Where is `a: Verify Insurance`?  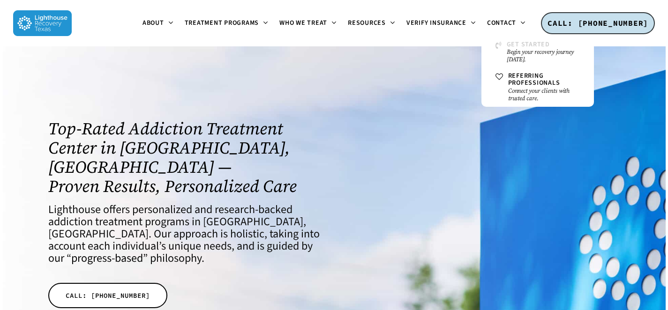 a: Verify Insurance is located at coordinates (441, 23).